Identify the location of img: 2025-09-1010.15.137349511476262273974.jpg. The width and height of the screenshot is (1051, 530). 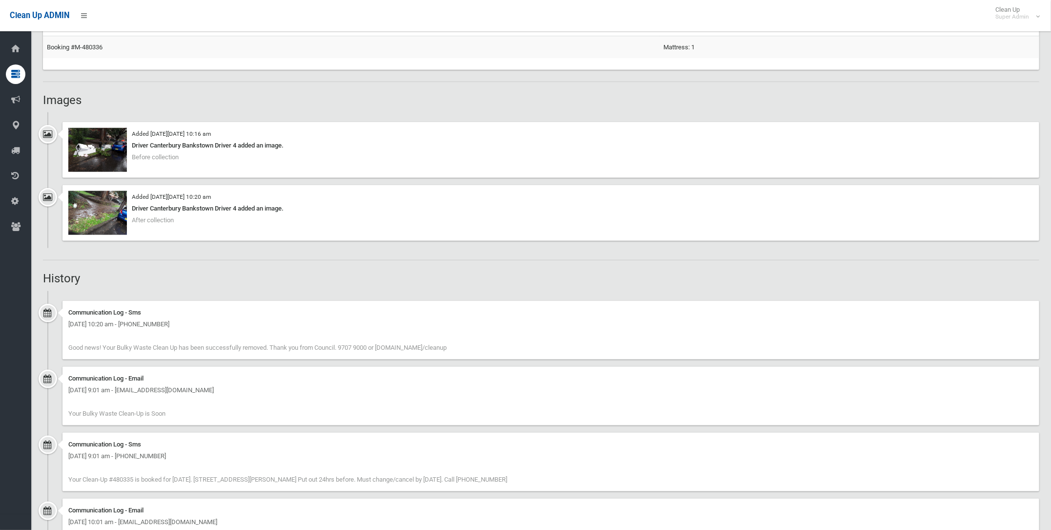
(98, 150).